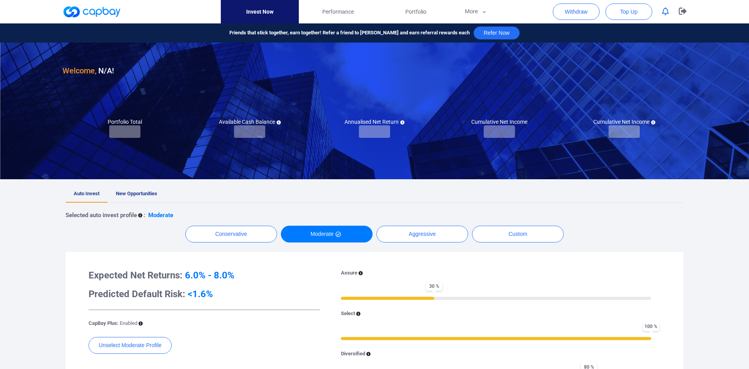 The image size is (749, 369). I want to click on span: Enabled, so click(128, 323).